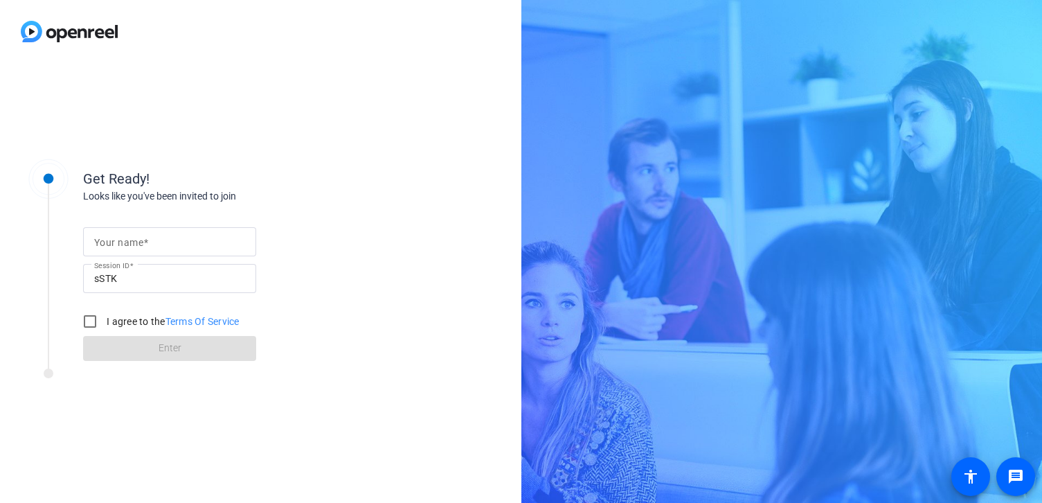 This screenshot has height=503, width=1042. What do you see at coordinates (202, 321) in the screenshot?
I see `a: Terms Of Service` at bounding box center [202, 321].